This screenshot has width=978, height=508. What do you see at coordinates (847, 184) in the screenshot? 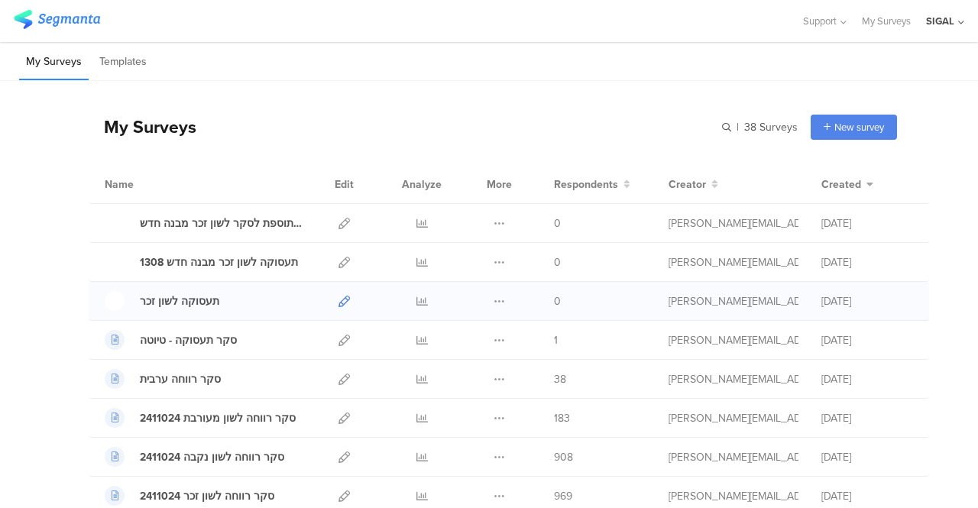
I see `button: Created` at bounding box center [847, 184].